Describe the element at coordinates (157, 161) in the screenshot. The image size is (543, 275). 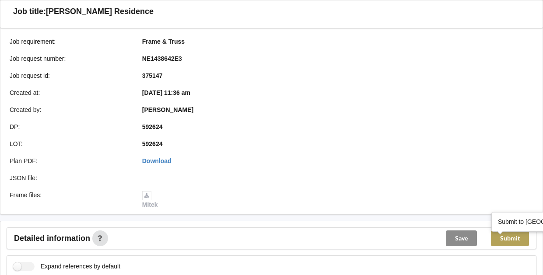
I see `a: Download` at that location.